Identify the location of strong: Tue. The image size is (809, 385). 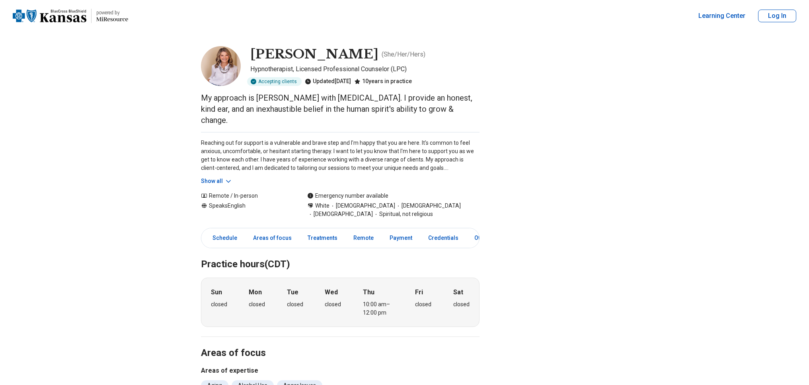
(292, 292).